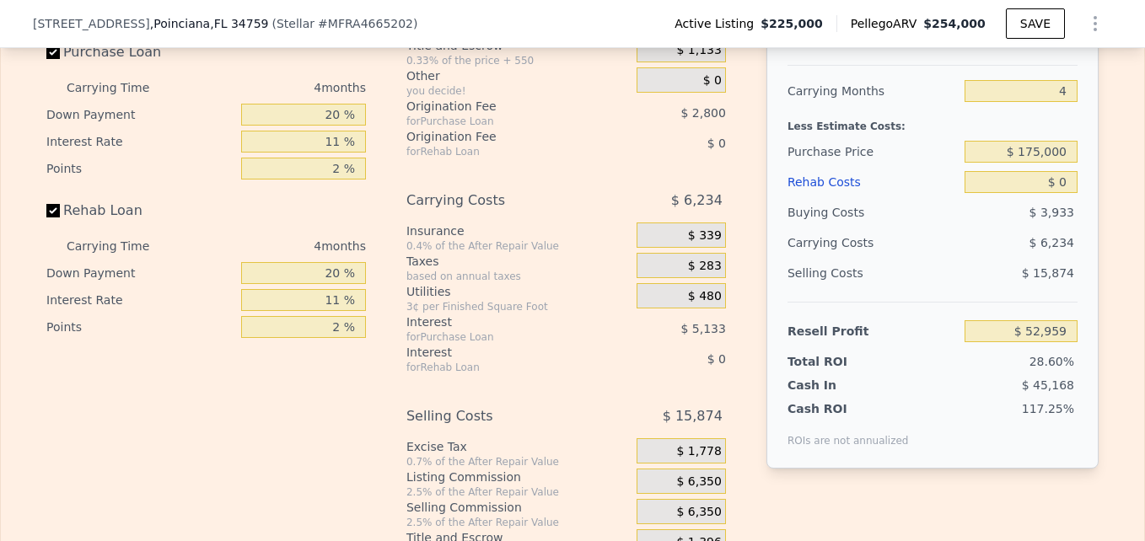 The image size is (1145, 541). Describe the element at coordinates (53, 52) in the screenshot. I see `input: Purchase Loan` at that location.